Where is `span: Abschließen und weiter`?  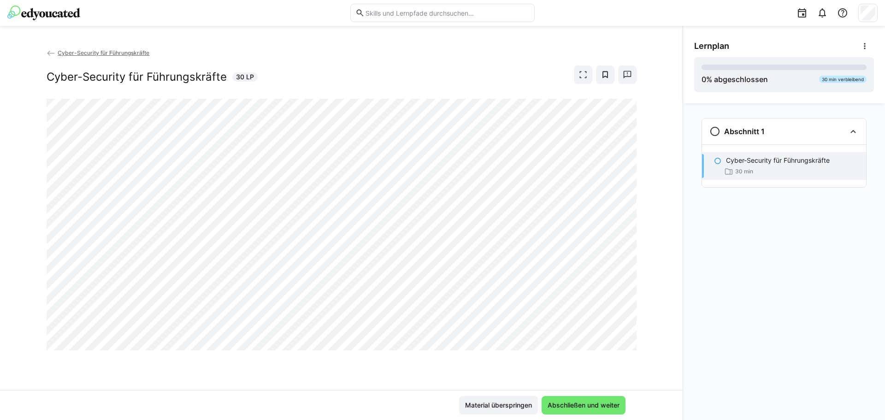
span: Abschließen und weiter is located at coordinates (583, 405).